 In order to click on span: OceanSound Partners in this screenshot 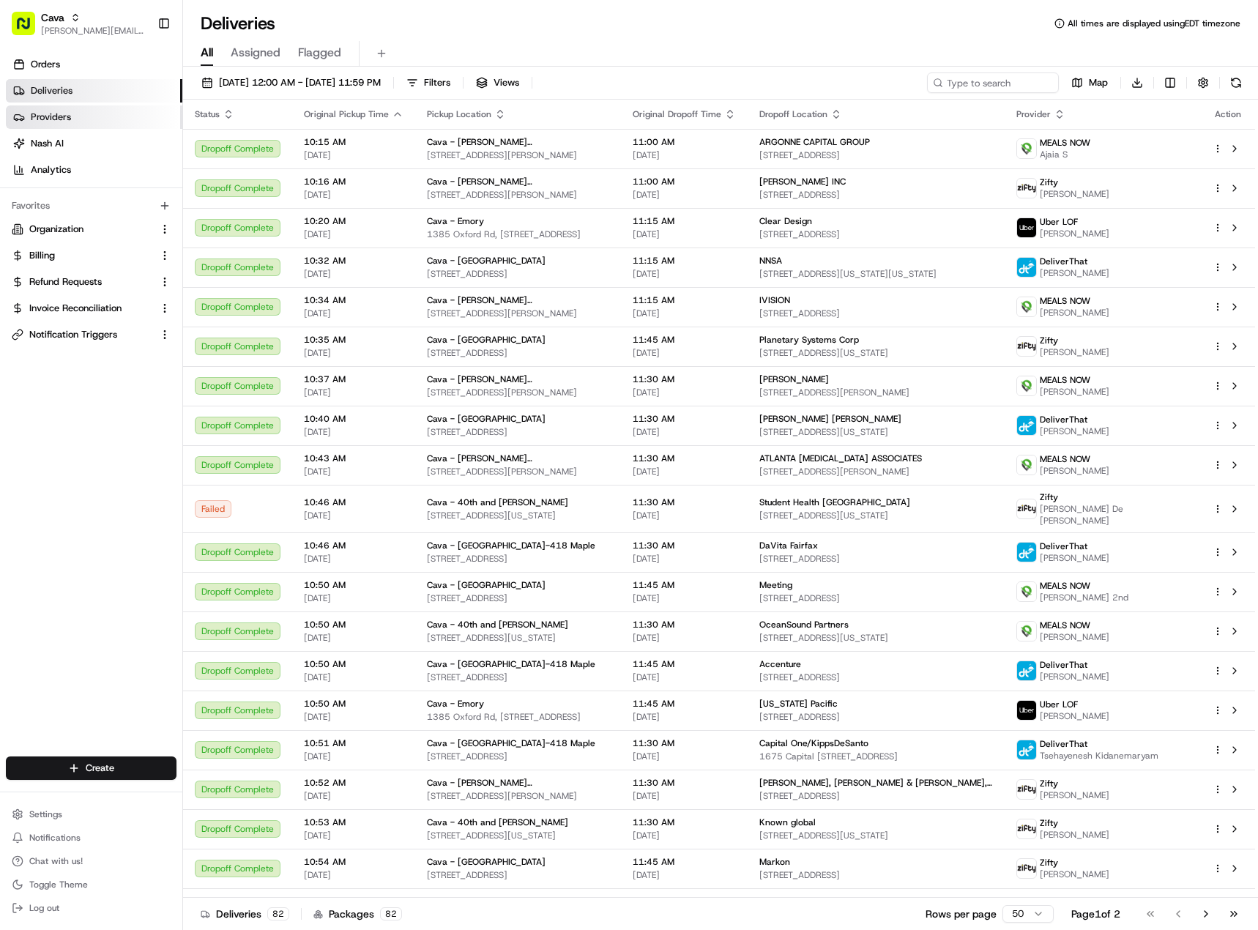, I will do `click(804, 624)`.